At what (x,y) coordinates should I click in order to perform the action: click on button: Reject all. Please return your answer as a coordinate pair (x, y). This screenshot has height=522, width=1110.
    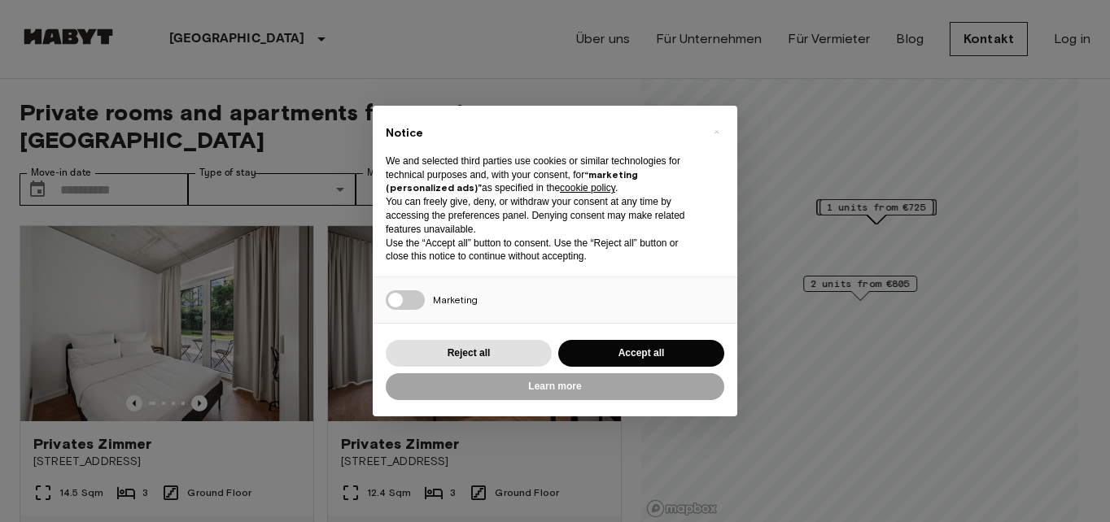
    Looking at the image, I should click on (469, 353).